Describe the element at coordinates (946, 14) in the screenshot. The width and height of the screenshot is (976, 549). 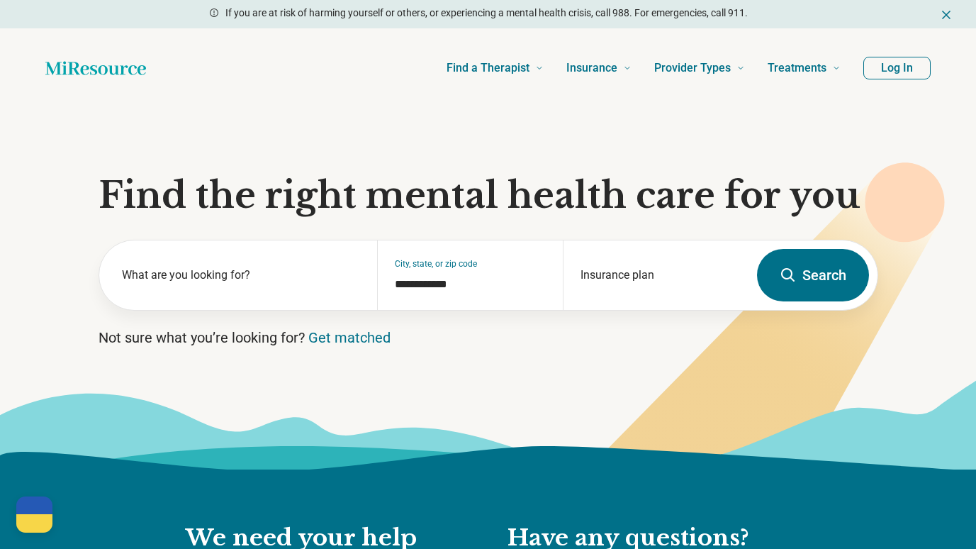
I see `button: Dismiss` at that location.